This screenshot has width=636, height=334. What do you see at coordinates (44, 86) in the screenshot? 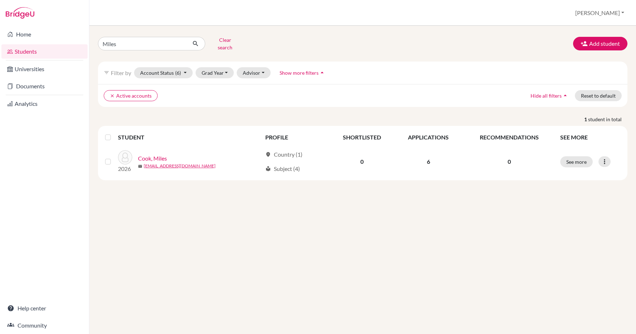
I see `a: Documents` at bounding box center [44, 86].